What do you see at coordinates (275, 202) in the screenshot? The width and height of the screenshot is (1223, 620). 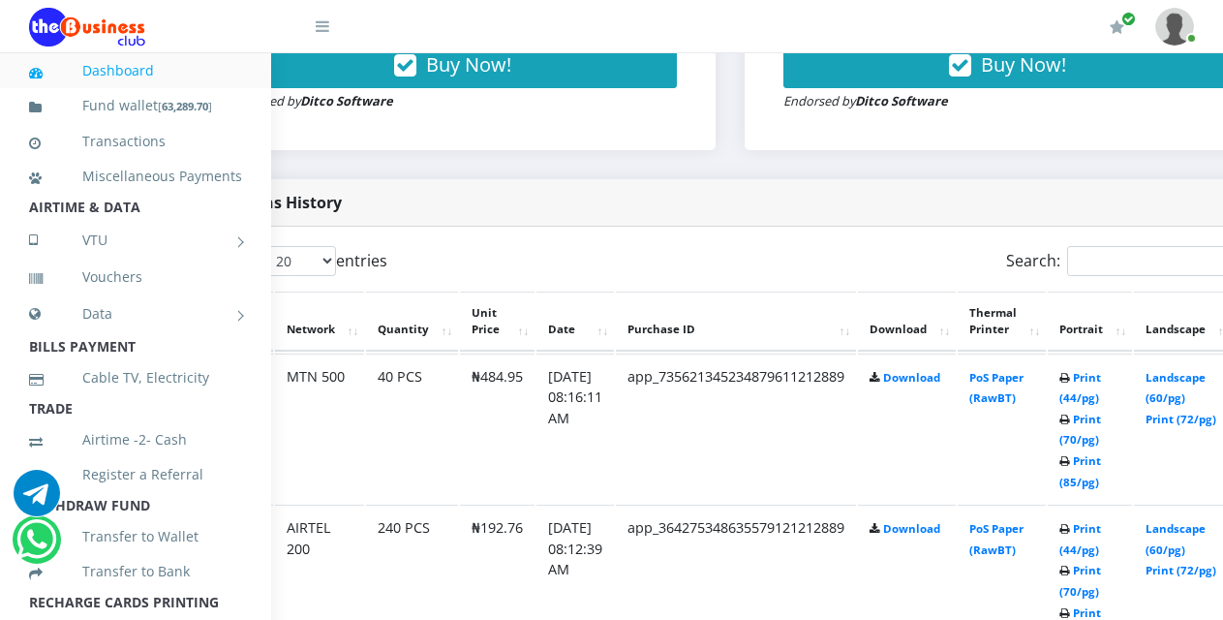 I see `strong: Bulk Pins History` at bounding box center [275, 202].